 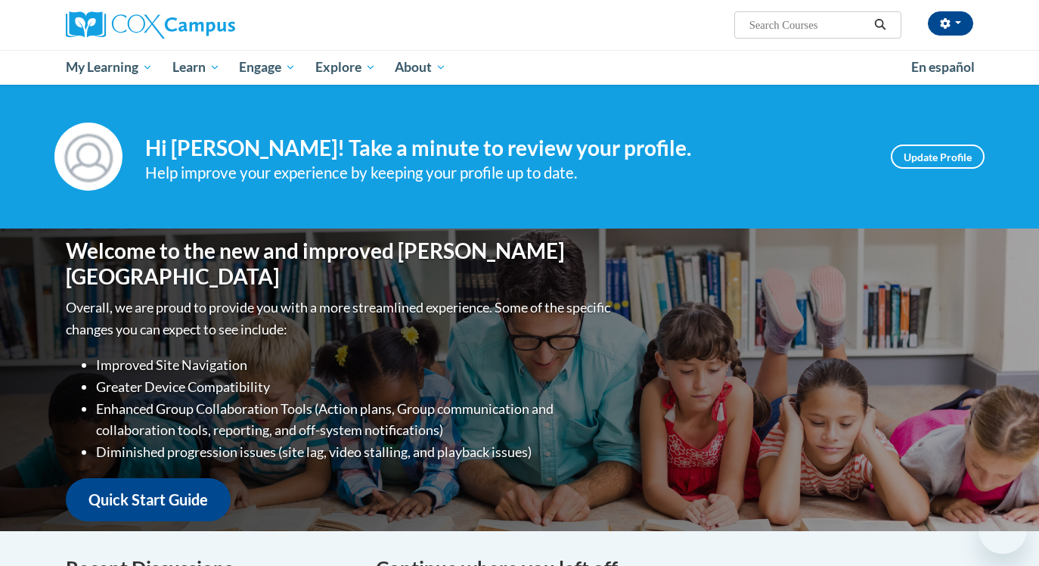 I want to click on span: En español, so click(x=943, y=67).